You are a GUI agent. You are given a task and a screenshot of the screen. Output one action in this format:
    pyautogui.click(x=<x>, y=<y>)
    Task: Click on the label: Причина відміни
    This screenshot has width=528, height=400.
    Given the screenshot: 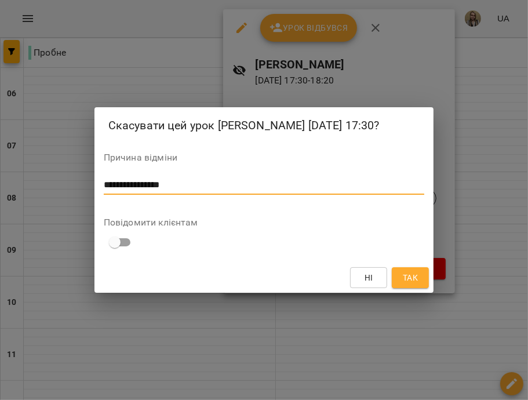 What is the action you would take?
    pyautogui.click(x=264, y=158)
    